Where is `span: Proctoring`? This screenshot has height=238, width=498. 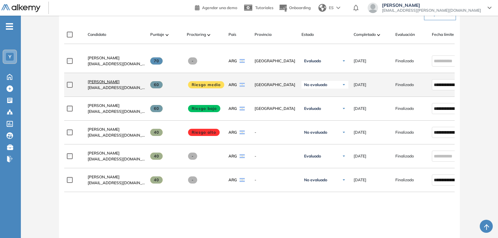 span: Proctoring is located at coordinates (196, 35).